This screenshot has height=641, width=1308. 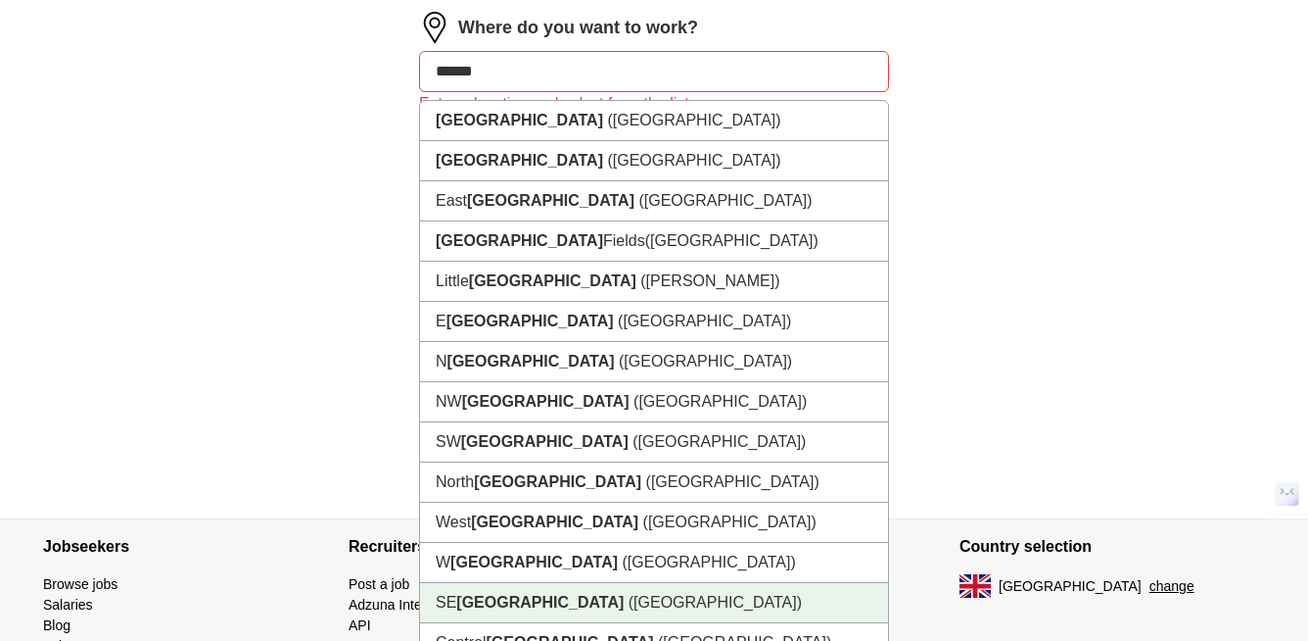 What do you see at coordinates (654, 241) in the screenshot?
I see `li: Fields` at bounding box center [654, 241].